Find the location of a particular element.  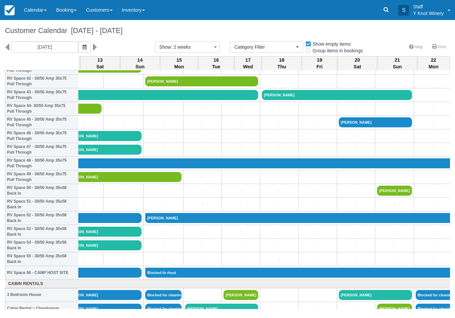

th: RV Space 56 - CAMP HOST SITE is located at coordinates (42, 272).